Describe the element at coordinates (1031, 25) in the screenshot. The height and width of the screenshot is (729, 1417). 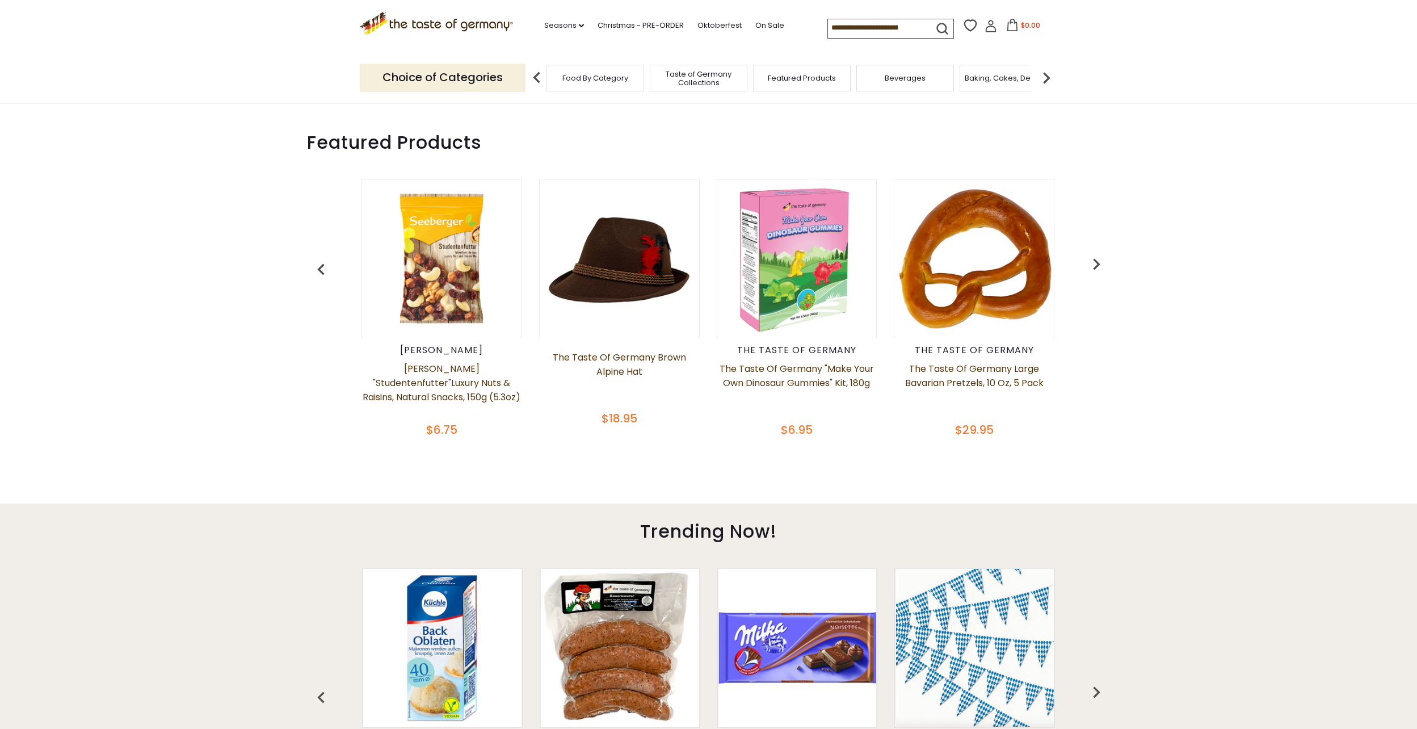
I see `span: $0.00` at that location.